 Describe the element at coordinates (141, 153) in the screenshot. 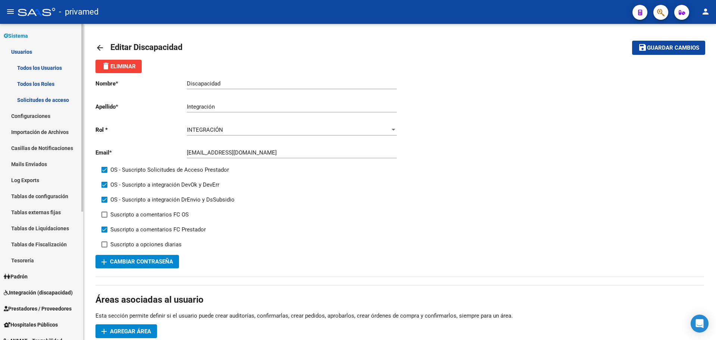

I see `p: Email` at that location.